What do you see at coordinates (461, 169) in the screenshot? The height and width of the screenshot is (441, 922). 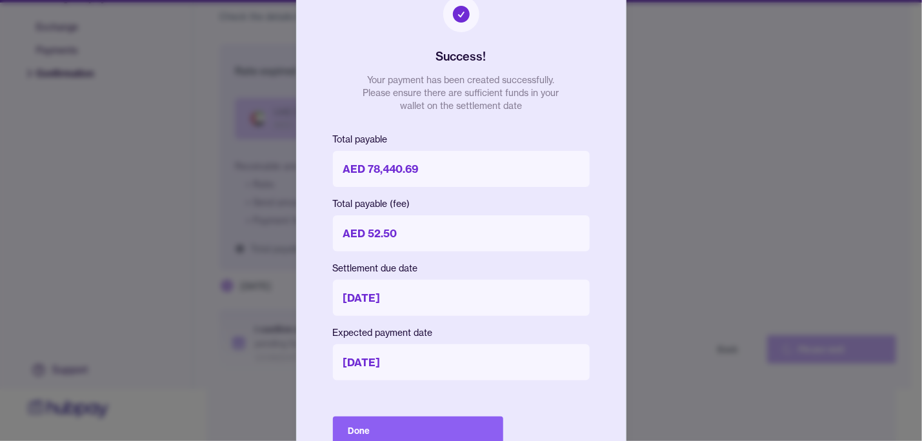 I see `p: AED 78,440.69` at bounding box center [461, 169].